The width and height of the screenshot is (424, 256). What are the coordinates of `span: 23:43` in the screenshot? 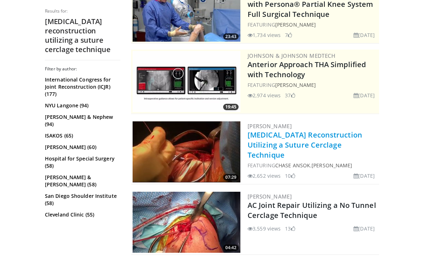 It's located at (231, 37).